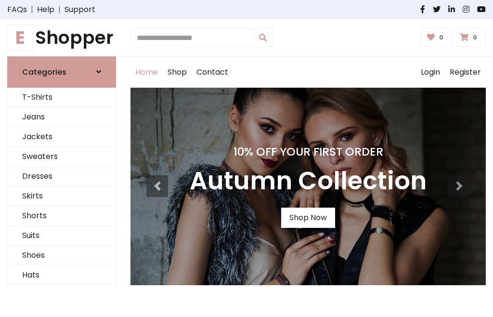 The height and width of the screenshot is (317, 493). Describe the element at coordinates (62, 38) in the screenshot. I see `h1: Shopper` at that location.